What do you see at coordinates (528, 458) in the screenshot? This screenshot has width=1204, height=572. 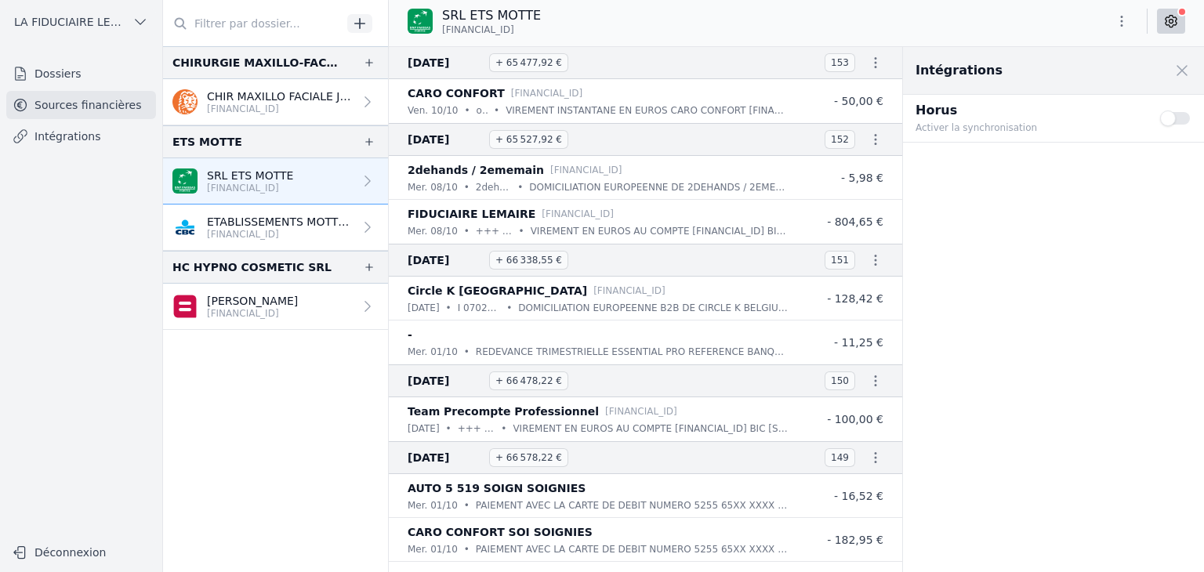 I see `span: + 66 578,22 €` at bounding box center [528, 458].